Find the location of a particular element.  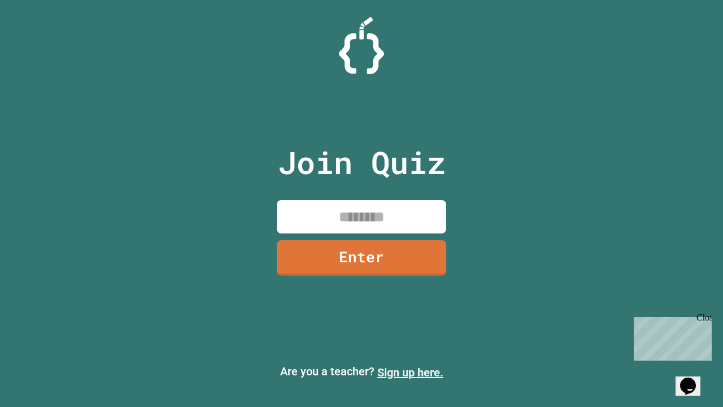

a: Sign up here. is located at coordinates (410, 372).